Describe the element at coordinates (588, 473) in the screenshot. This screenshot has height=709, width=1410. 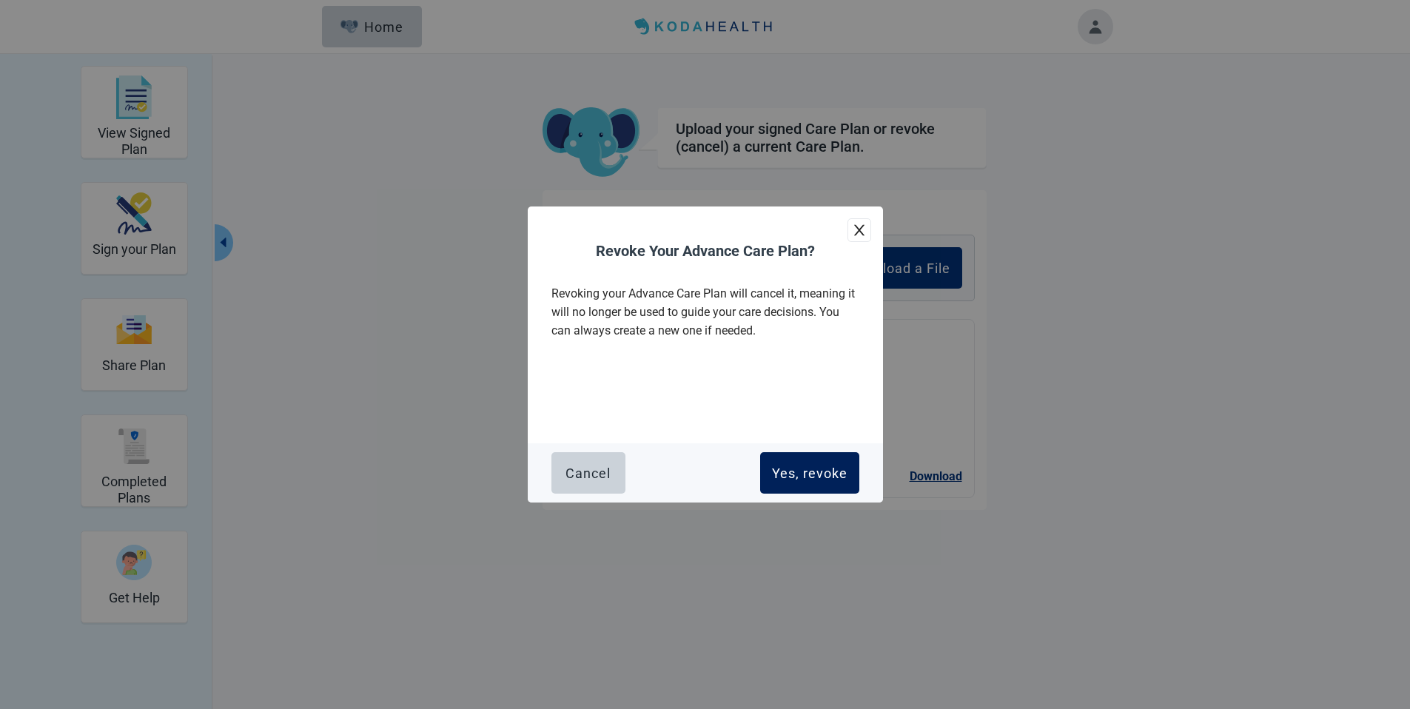
I see `div: Cancel` at that location.